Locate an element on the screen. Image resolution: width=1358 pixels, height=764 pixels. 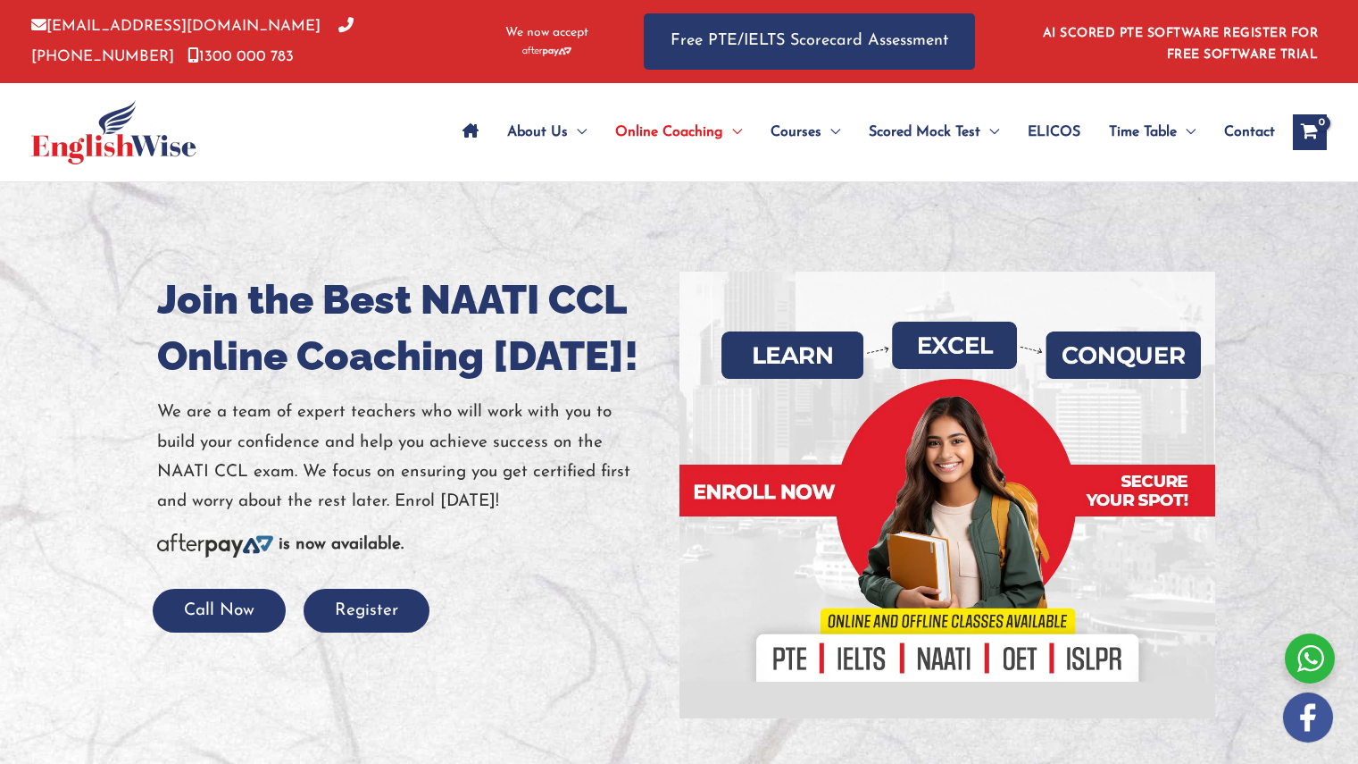
nav: Site Navigation: Main Menu is located at coordinates (862, 132).